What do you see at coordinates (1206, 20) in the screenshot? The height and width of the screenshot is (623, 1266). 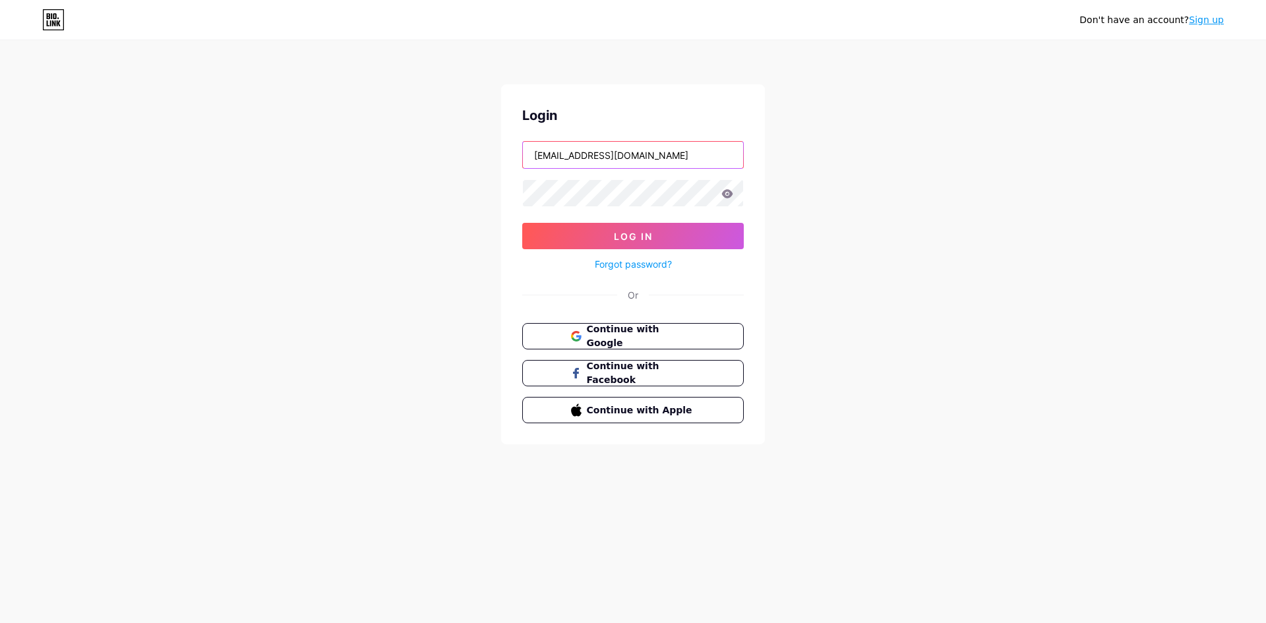 I see `a: Sign up` at bounding box center [1206, 20].